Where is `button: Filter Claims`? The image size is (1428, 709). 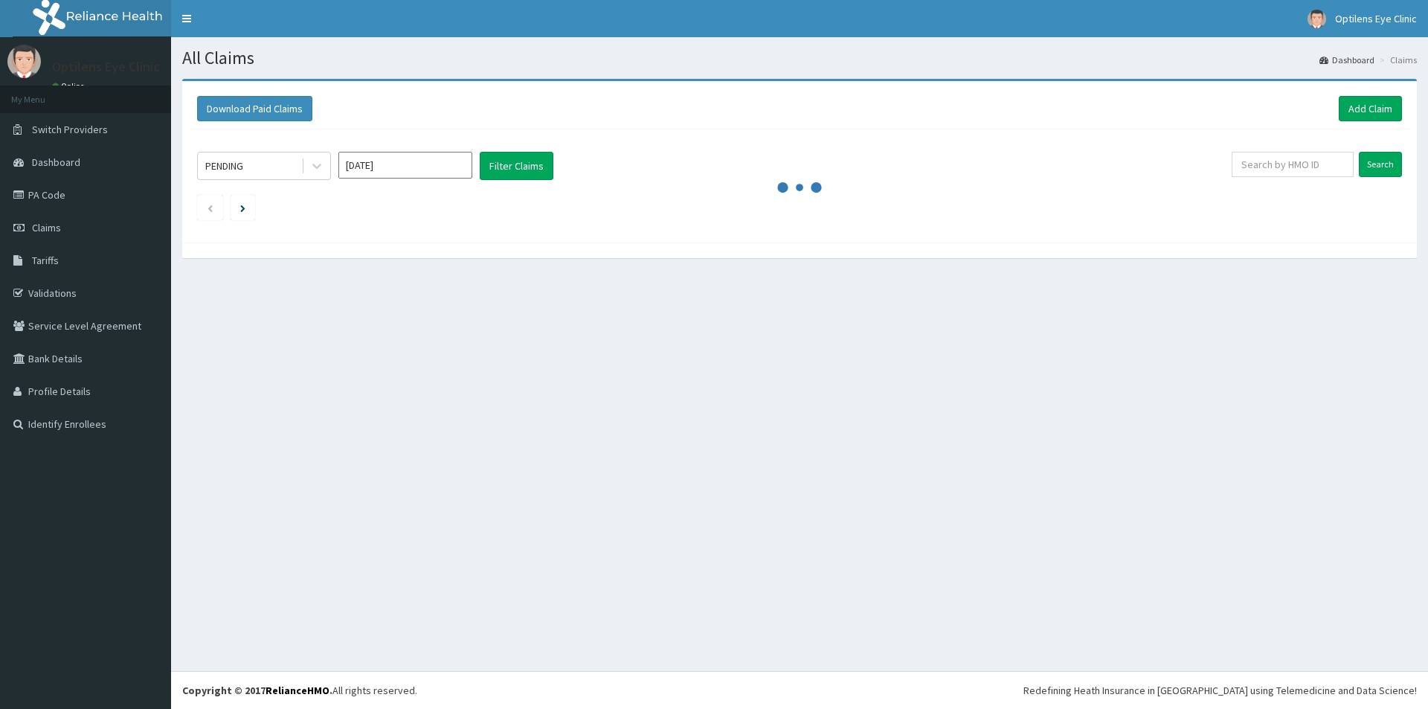 button: Filter Claims is located at coordinates (516, 166).